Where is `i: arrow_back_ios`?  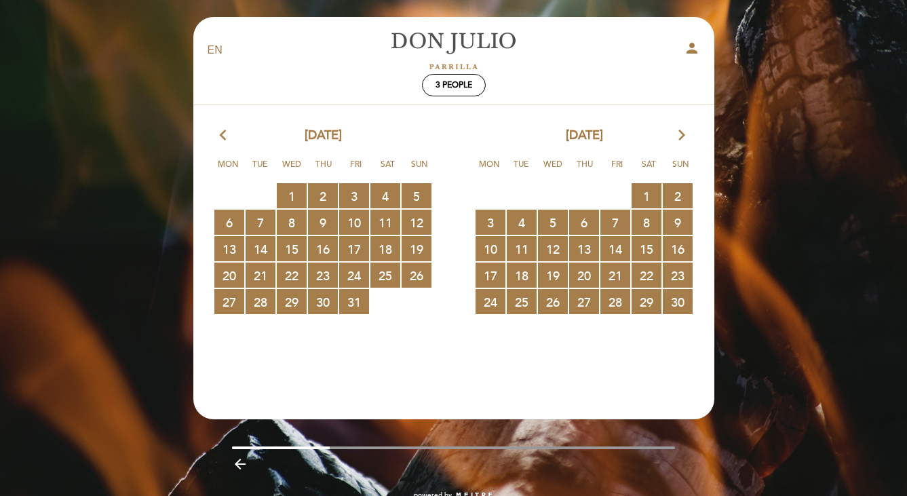 i: arrow_back_ios is located at coordinates (226, 136).